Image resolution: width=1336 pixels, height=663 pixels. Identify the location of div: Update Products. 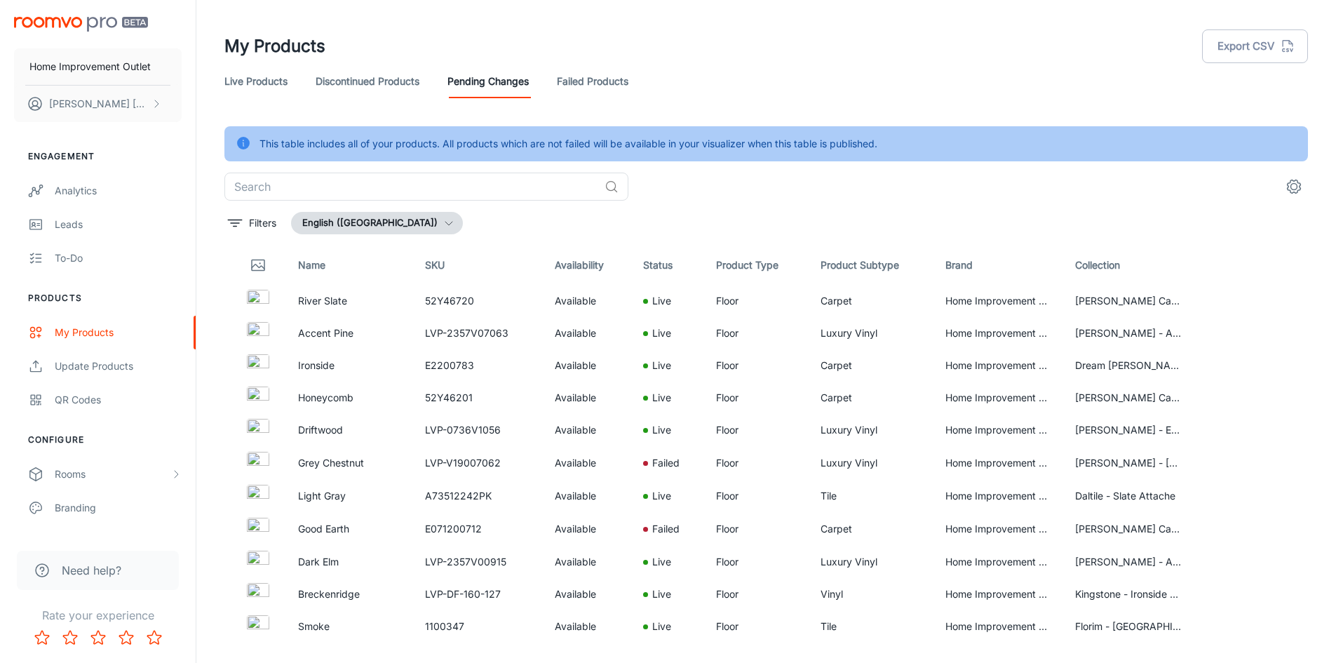
(118, 366).